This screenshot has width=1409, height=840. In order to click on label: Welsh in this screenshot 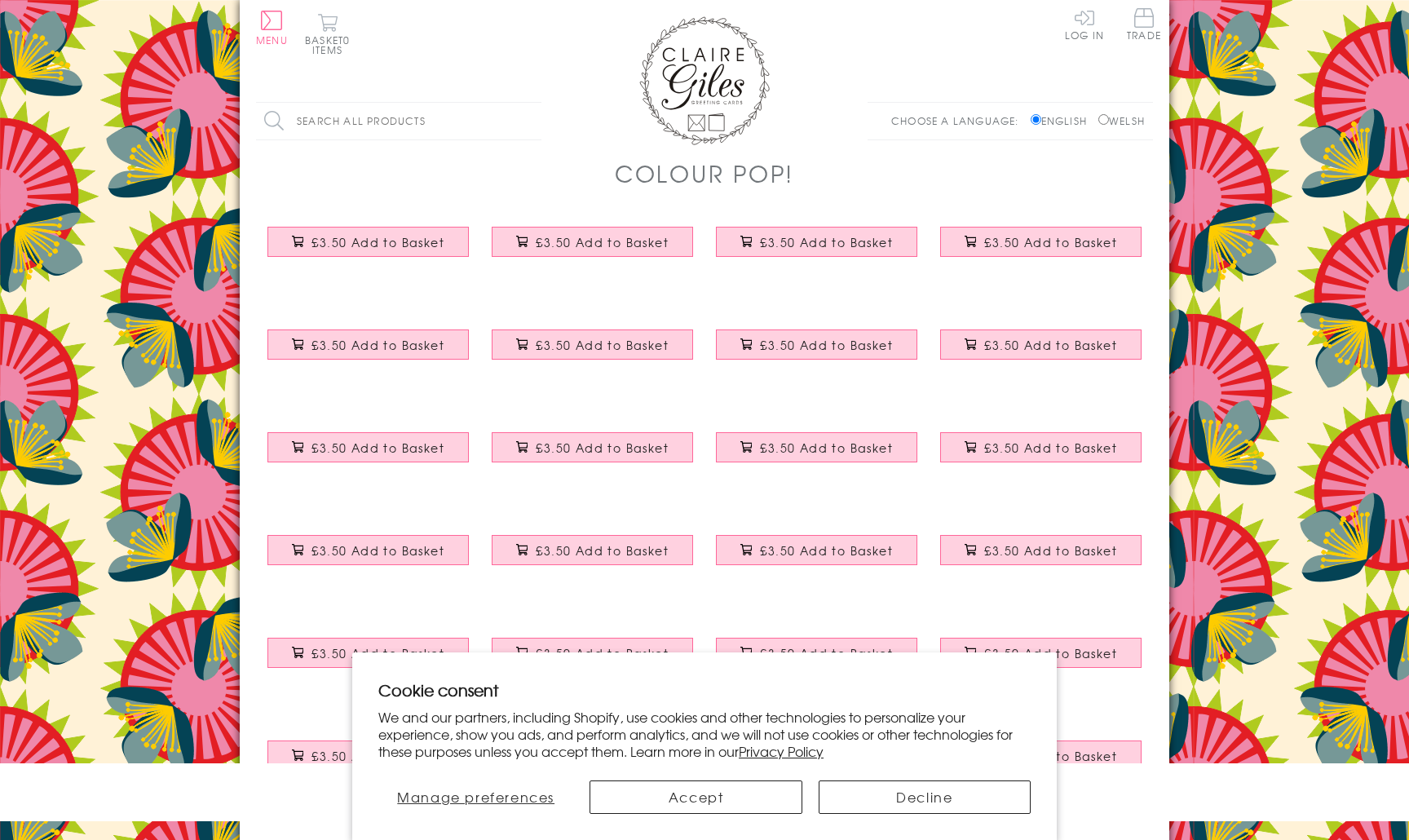, I will do `click(1121, 121)`.